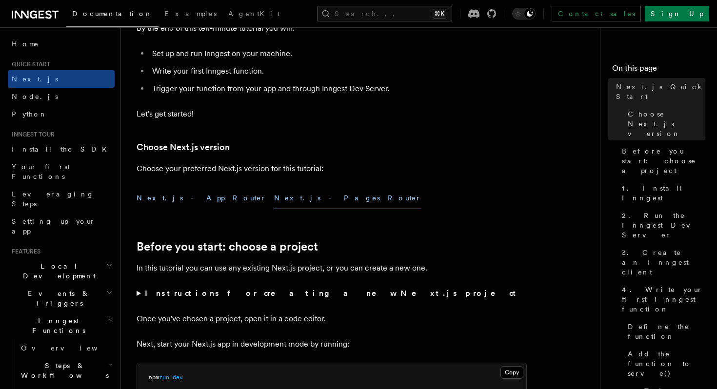 This screenshot has height=389, width=717. What do you see at coordinates (57, 299) in the screenshot?
I see `span: Events & Triggers` at bounding box center [57, 299].